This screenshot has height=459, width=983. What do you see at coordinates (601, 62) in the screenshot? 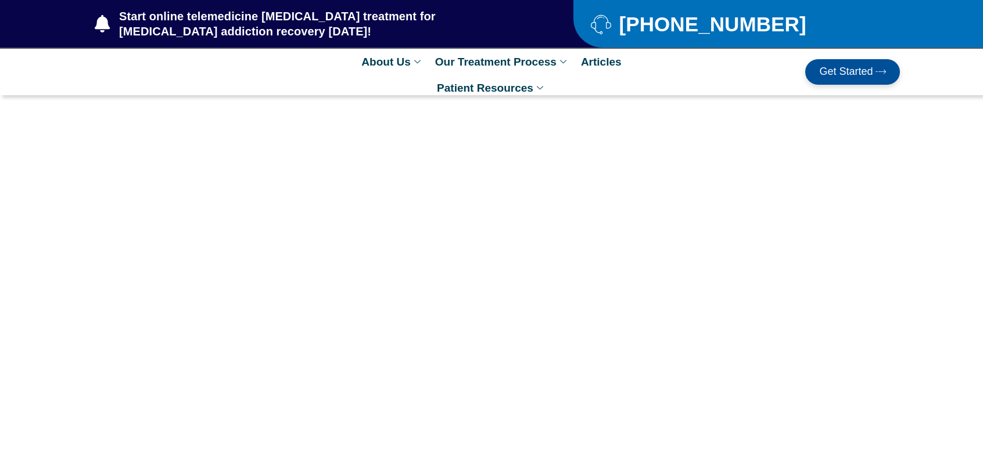
I see `a: Articles` at bounding box center [601, 62].